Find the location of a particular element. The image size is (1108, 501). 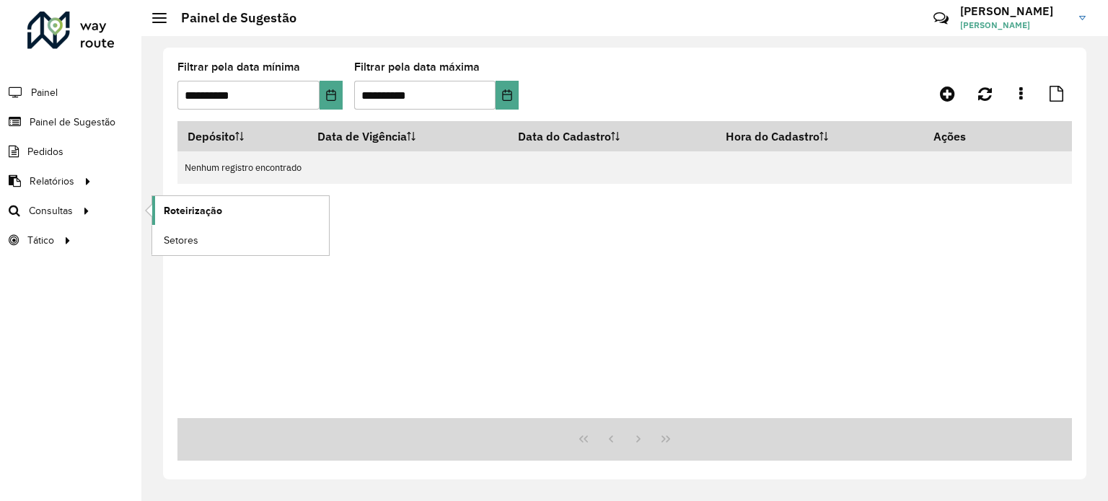

label: Filtrar pela data máxima is located at coordinates (417, 67).